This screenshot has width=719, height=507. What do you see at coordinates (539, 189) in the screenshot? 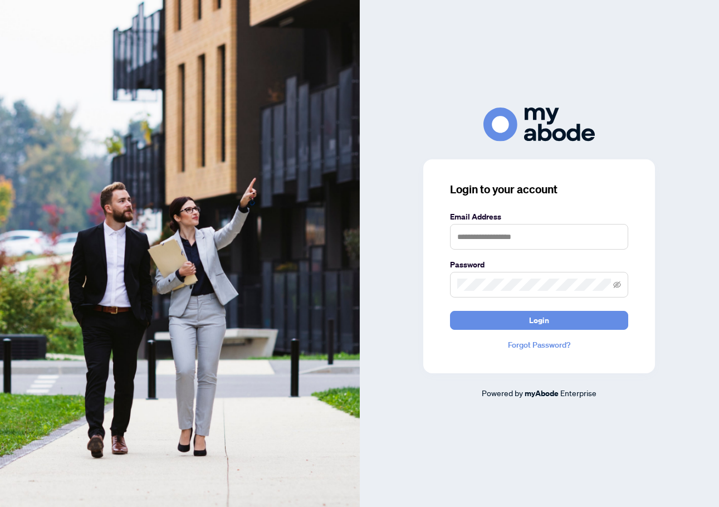
I see `h3: Login to your account` at bounding box center [539, 189].